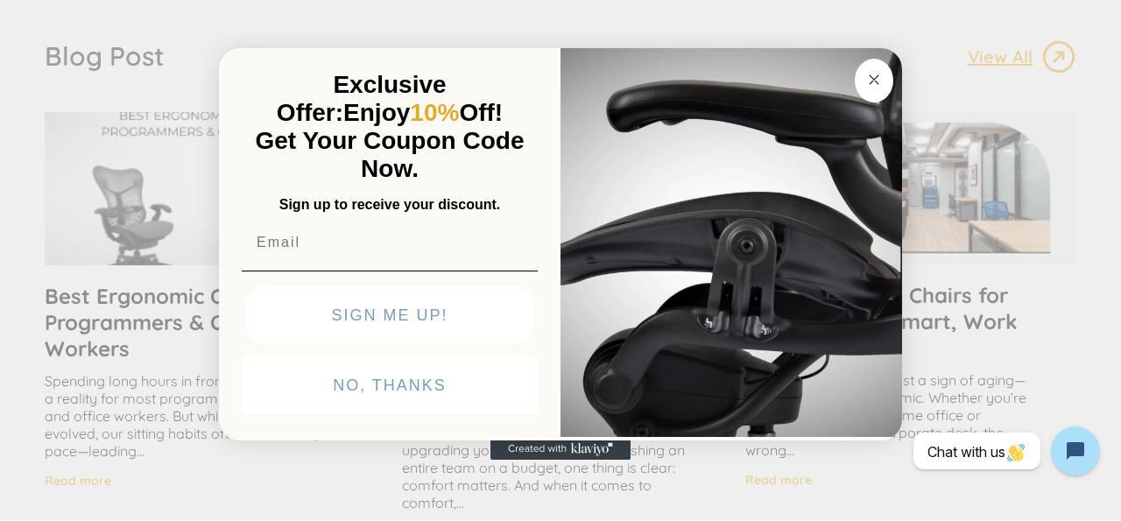 Image resolution: width=1121 pixels, height=521 pixels. Describe the element at coordinates (560, 449) in the screenshot. I see `a: Created with Klaviyo - opens in a new tab` at that location.